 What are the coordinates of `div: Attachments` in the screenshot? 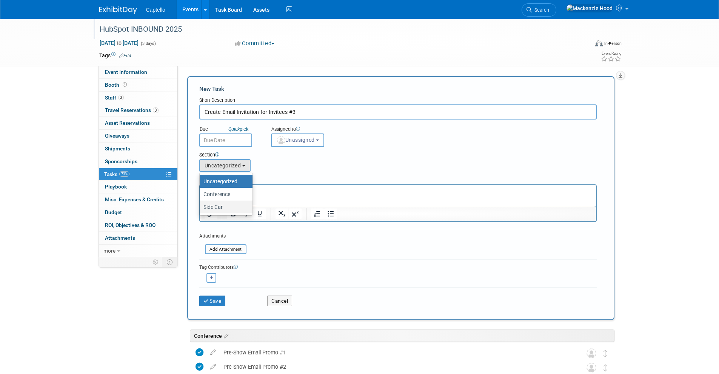 It's located at (223, 236).